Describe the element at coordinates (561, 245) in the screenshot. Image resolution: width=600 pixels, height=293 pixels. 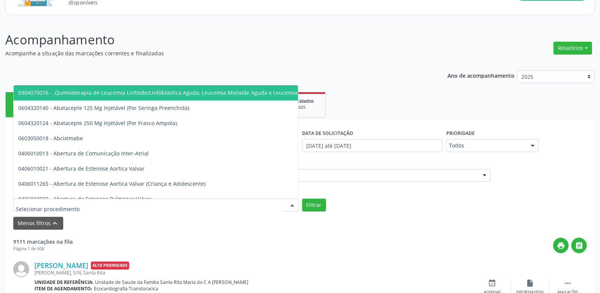
I see `i: print` at that location.